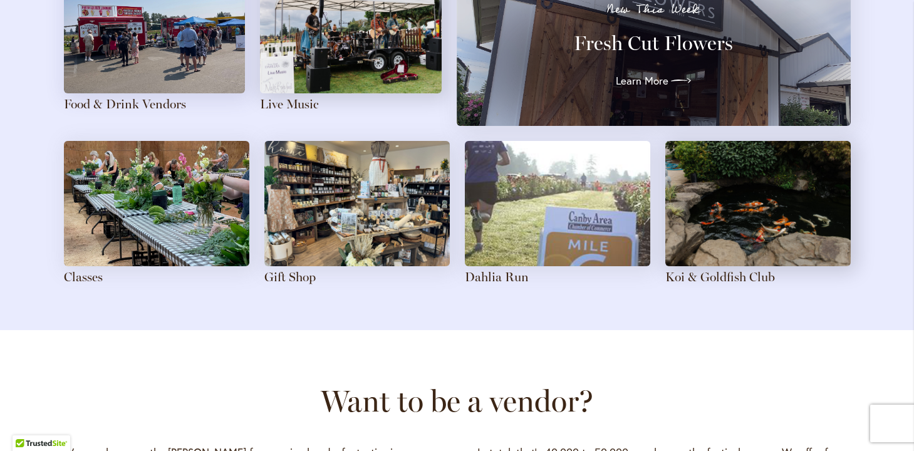 The height and width of the screenshot is (451, 914). What do you see at coordinates (457, 401) in the screenshot?
I see `h2: Want to be a vendor?` at bounding box center [457, 401].